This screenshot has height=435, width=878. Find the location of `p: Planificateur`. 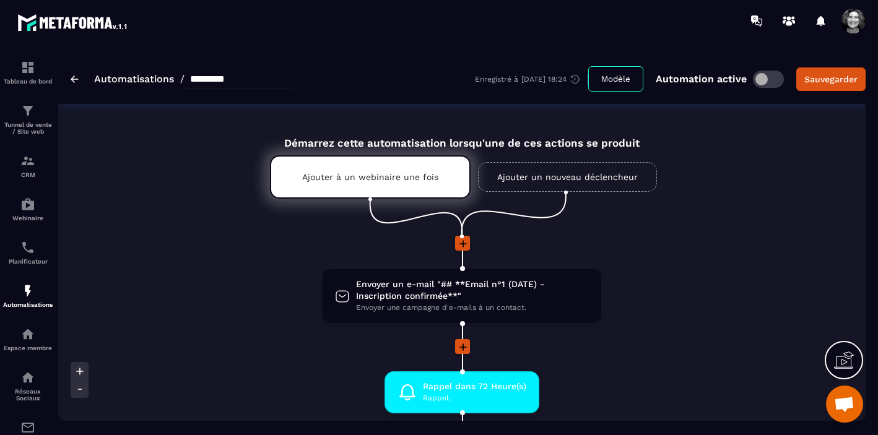

p: Planificateur is located at coordinates (28, 261).